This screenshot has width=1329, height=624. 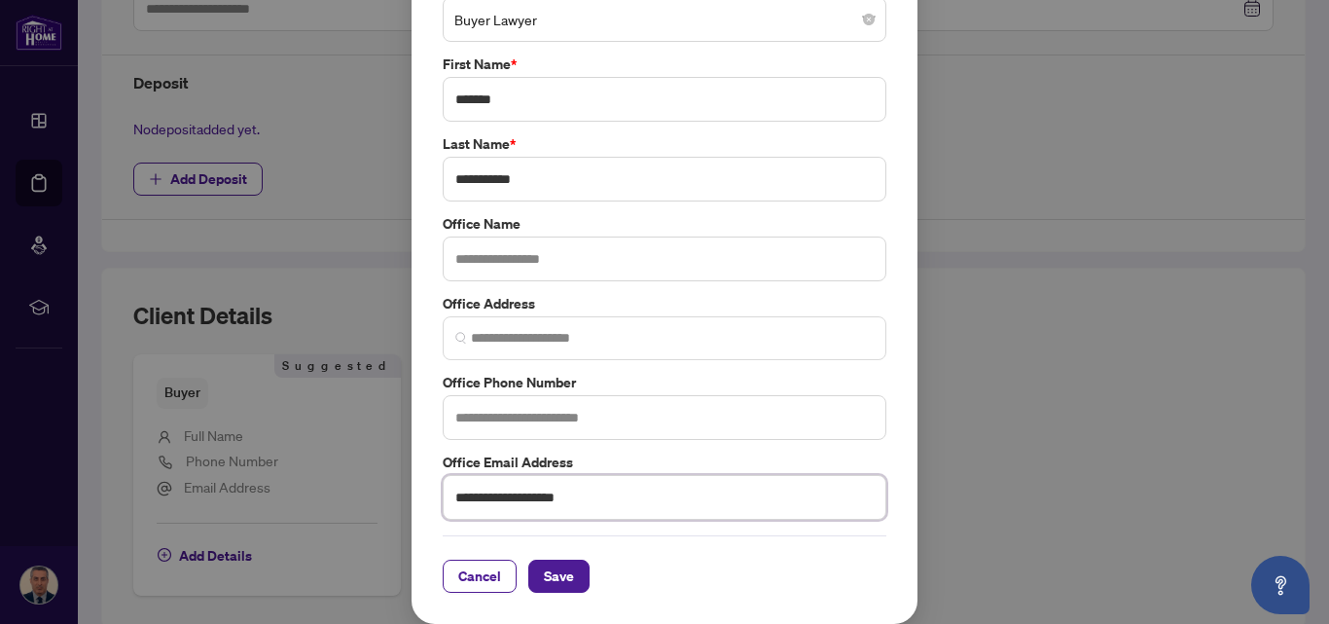 What do you see at coordinates (461, 338) in the screenshot?
I see `img: search_icon` at bounding box center [461, 338].